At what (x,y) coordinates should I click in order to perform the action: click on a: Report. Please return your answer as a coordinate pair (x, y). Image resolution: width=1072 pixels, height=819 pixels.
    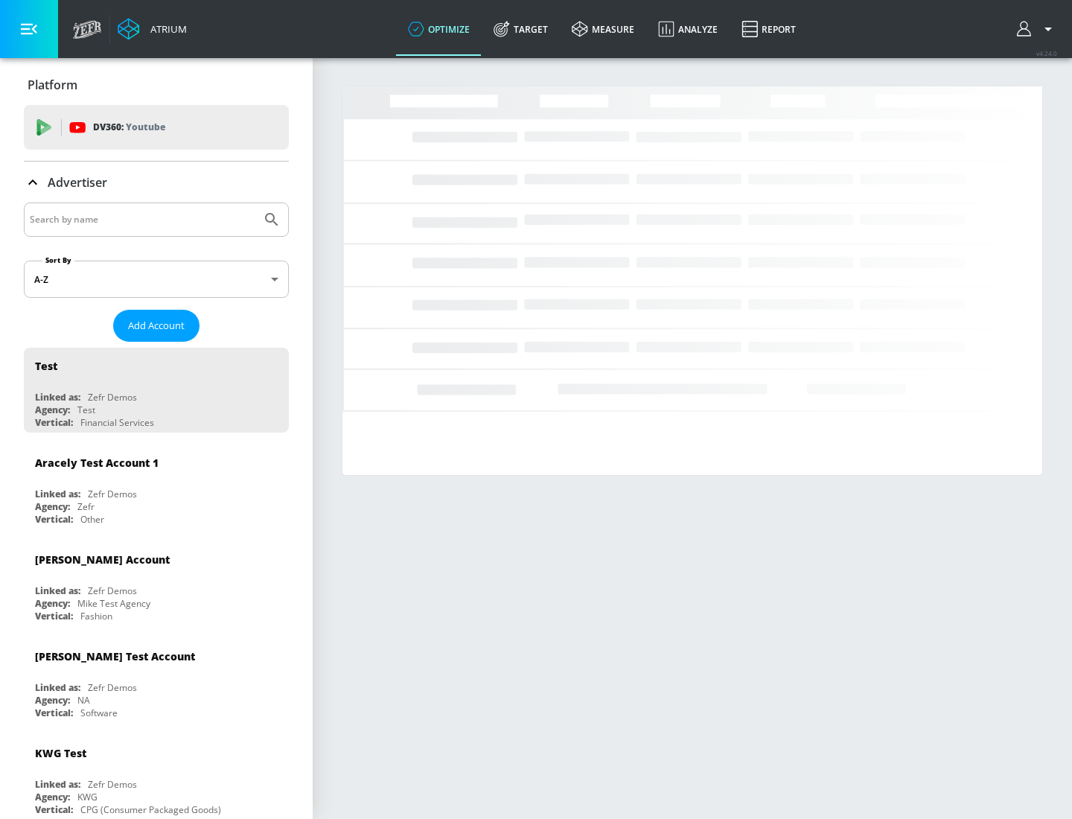
    Looking at the image, I should click on (768, 29).